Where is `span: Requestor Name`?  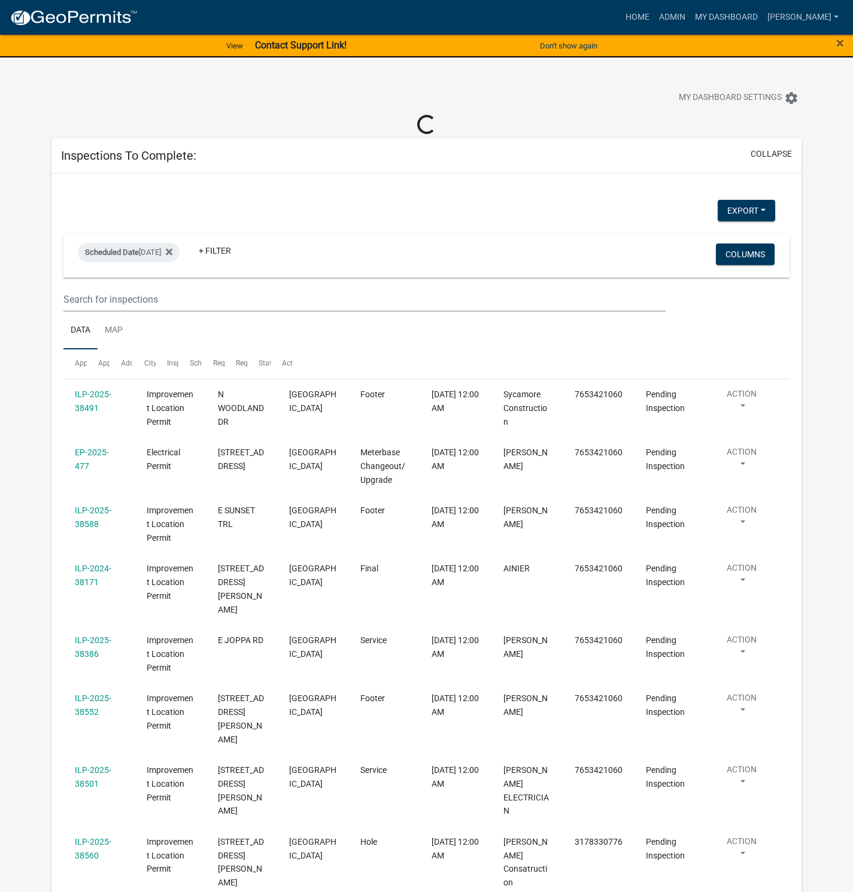 span: Requestor Name is located at coordinates (240, 363).